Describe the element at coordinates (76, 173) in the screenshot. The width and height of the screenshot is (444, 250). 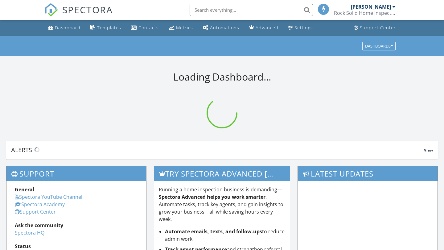
I see `h3: Support` at that location.